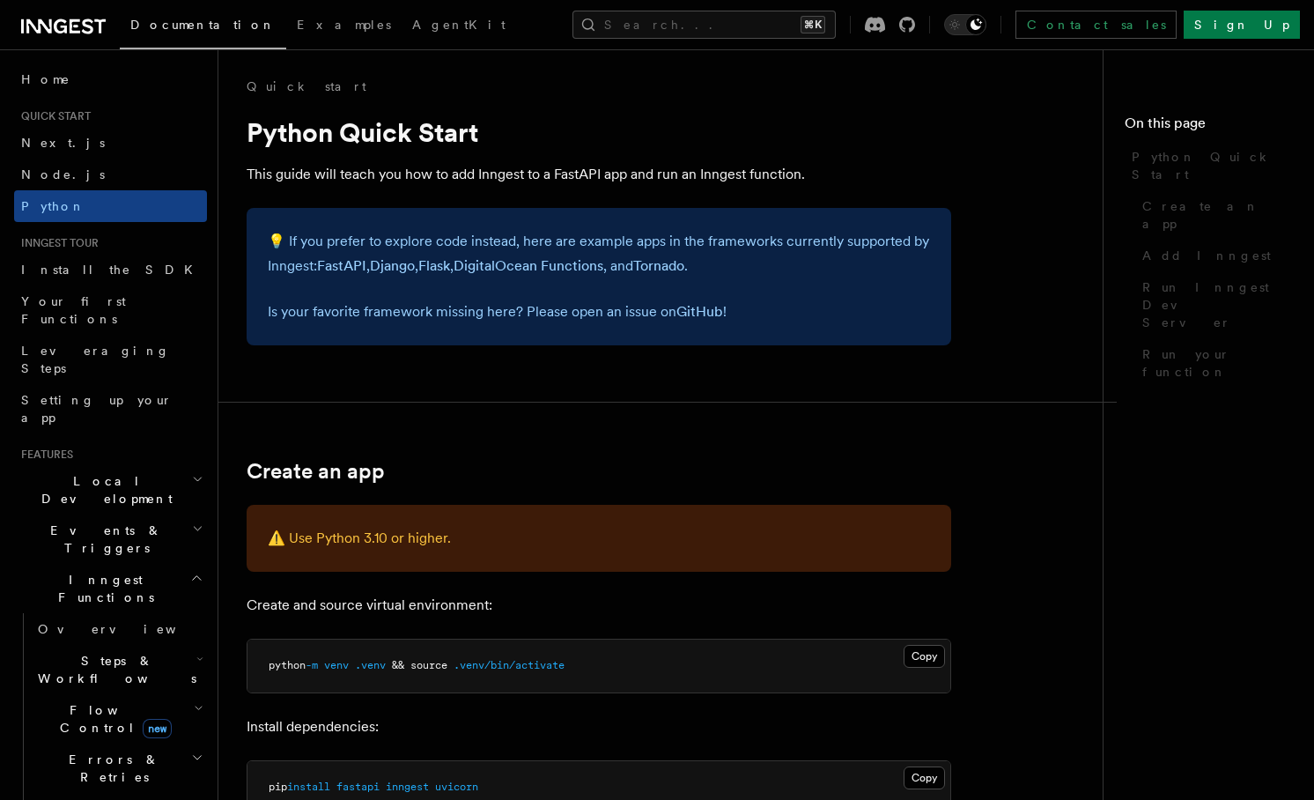  Describe the element at coordinates (110, 409) in the screenshot. I see `a: Setting up your app` at that location.